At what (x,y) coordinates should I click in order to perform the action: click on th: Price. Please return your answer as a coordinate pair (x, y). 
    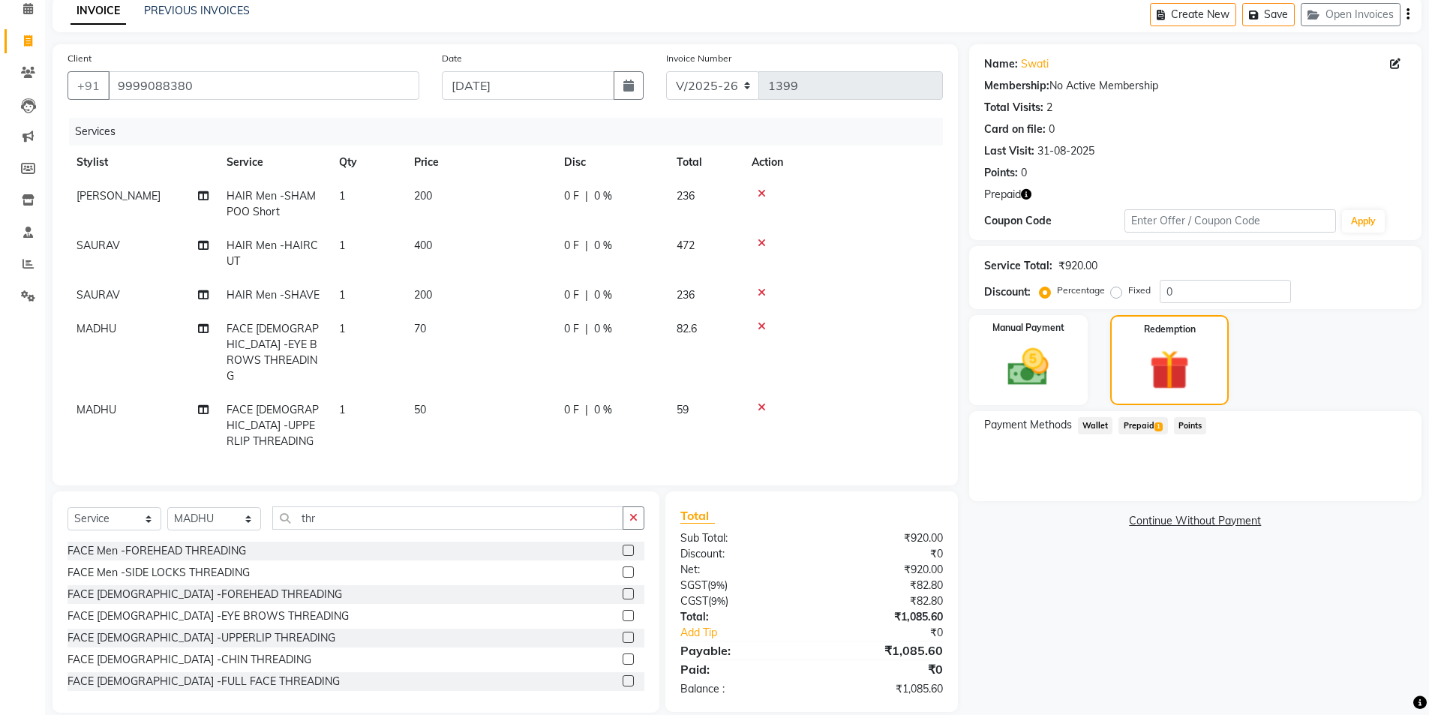
    Looking at the image, I should click on (480, 162).